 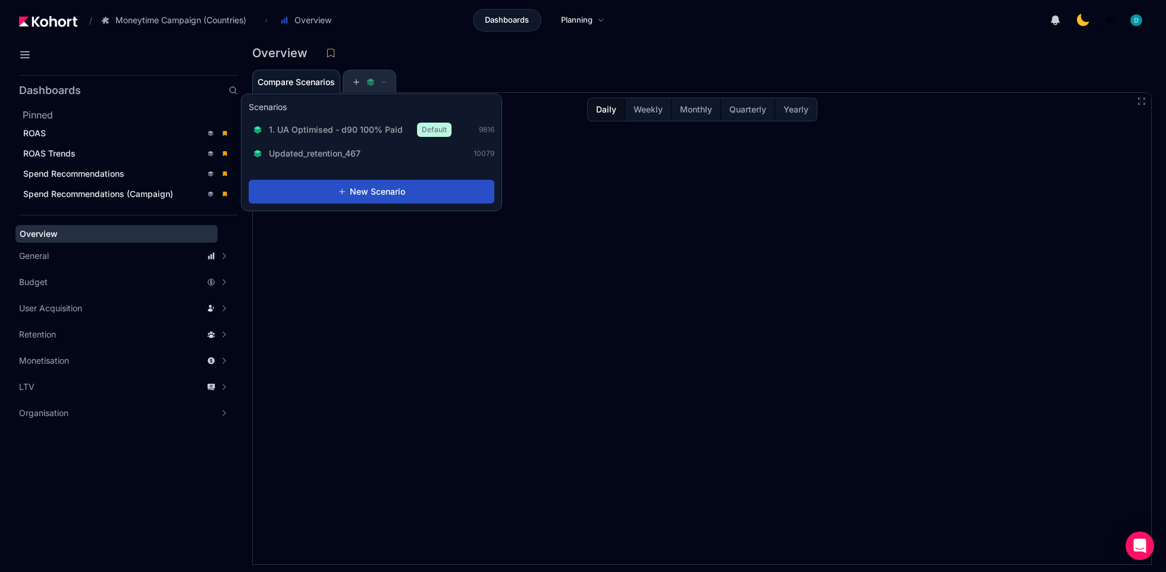 What do you see at coordinates (507, 20) in the screenshot?
I see `span: Dashboards` at bounding box center [507, 20].